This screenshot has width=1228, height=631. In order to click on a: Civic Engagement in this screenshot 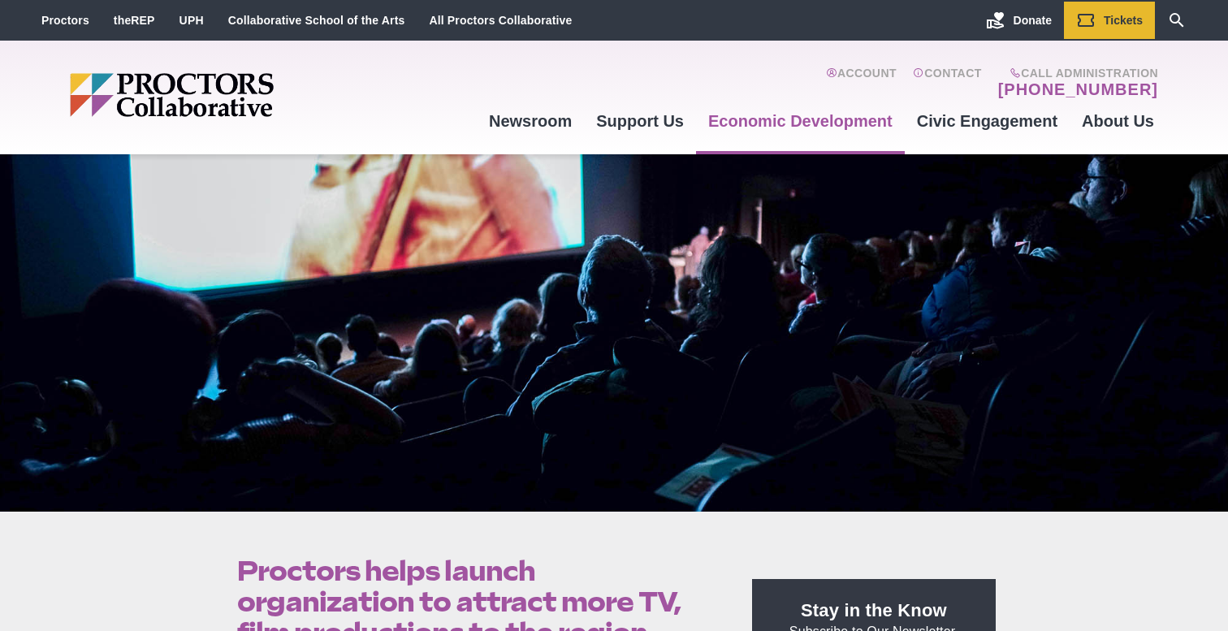, I will do `click(987, 121)`.